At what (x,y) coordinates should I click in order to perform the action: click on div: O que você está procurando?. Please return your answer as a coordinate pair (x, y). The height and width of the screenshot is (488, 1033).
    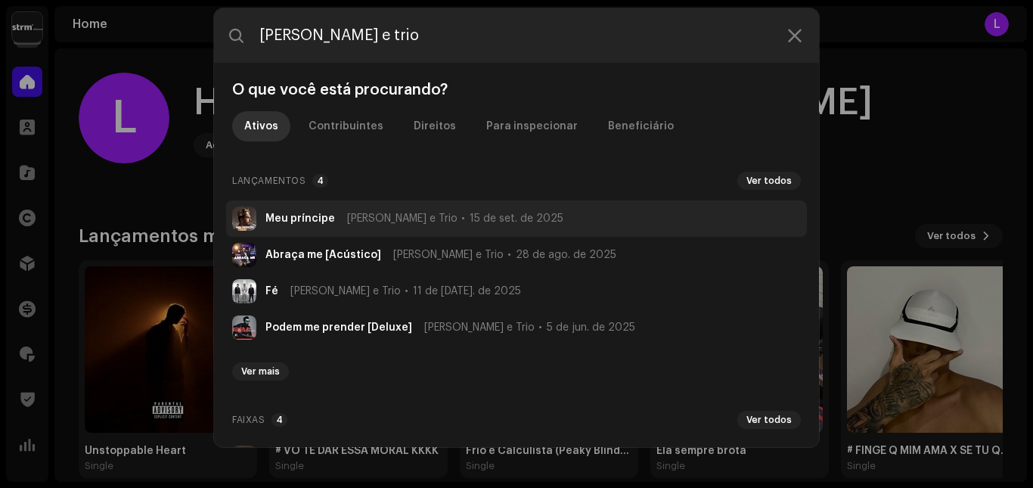
    Looking at the image, I should click on (517, 90).